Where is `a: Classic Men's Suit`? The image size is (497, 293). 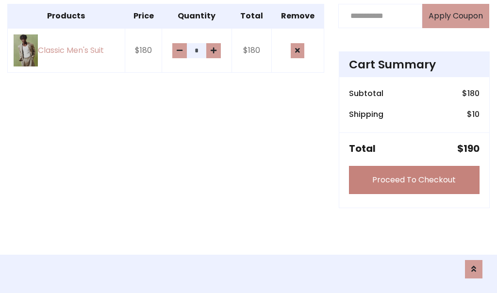 a: Classic Men's Suit is located at coordinates (66, 50).